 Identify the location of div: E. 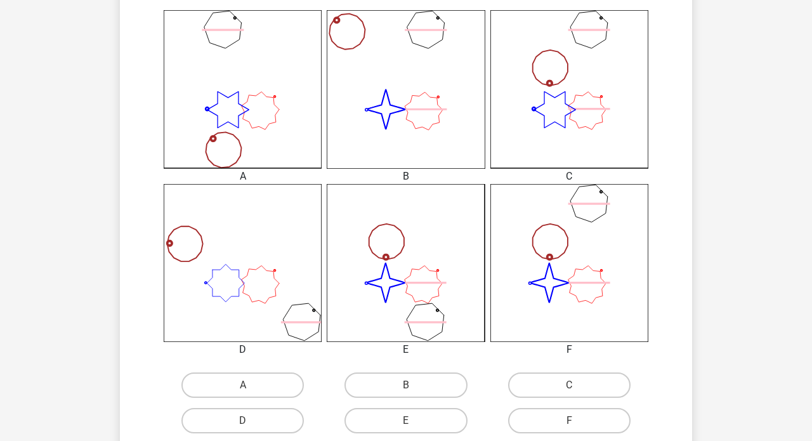
(405, 350).